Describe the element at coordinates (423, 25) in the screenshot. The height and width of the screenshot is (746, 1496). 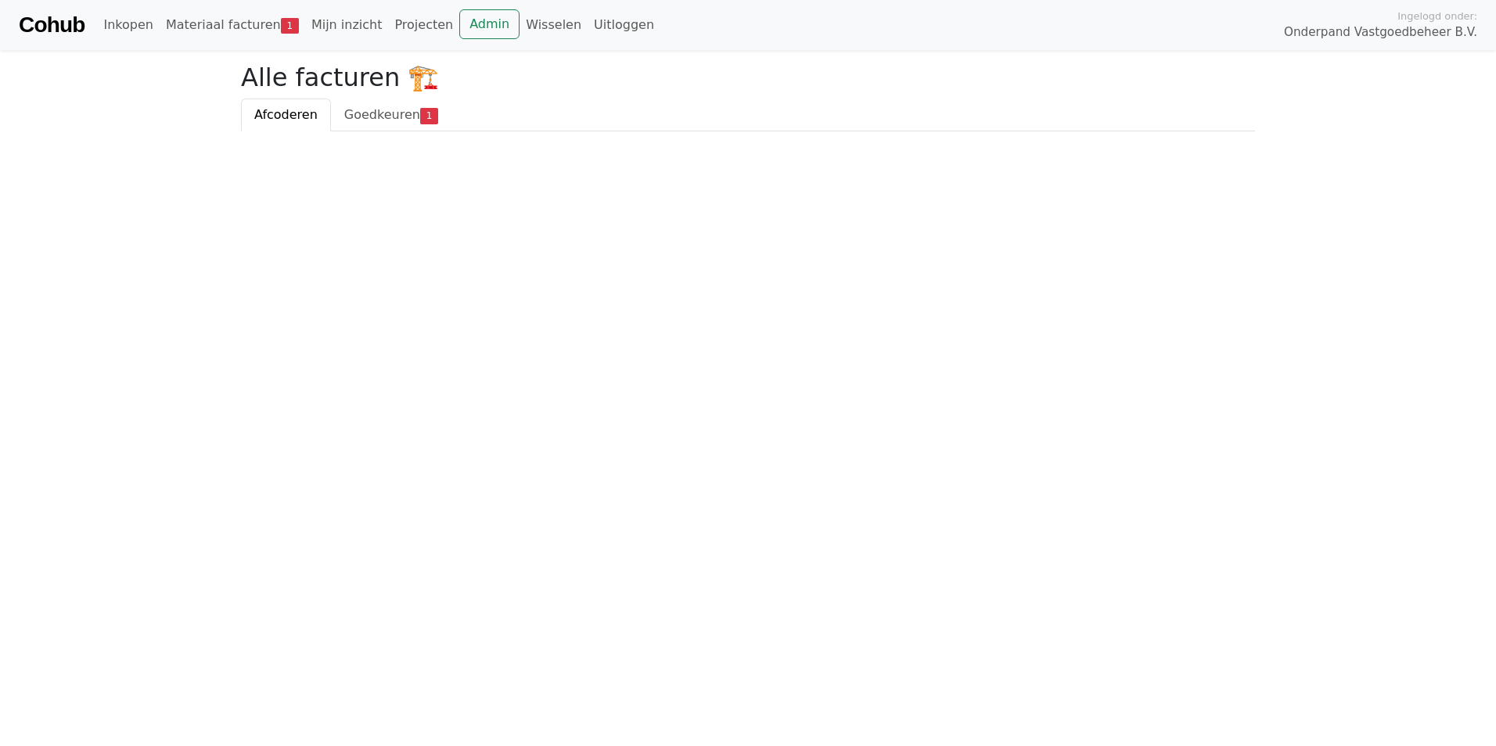
I see `a: Projecten` at that location.